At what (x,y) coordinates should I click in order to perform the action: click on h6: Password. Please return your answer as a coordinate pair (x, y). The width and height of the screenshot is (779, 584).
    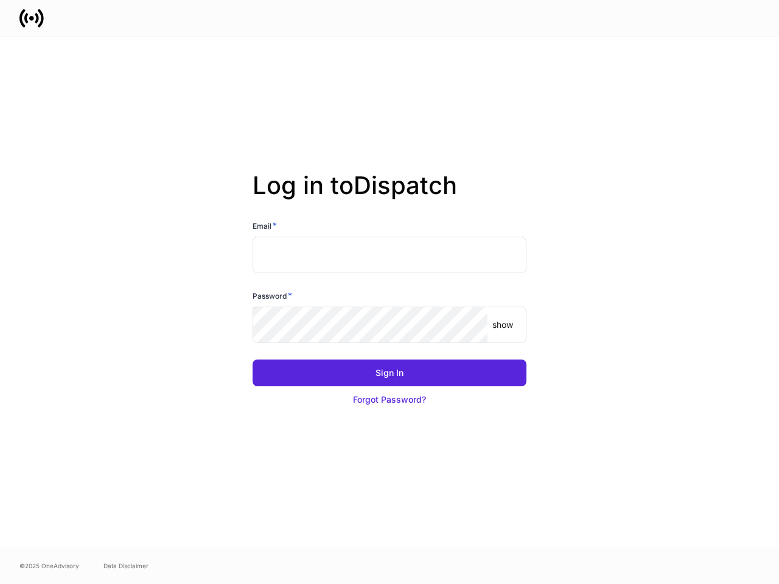
    Looking at the image, I should click on (272, 296).